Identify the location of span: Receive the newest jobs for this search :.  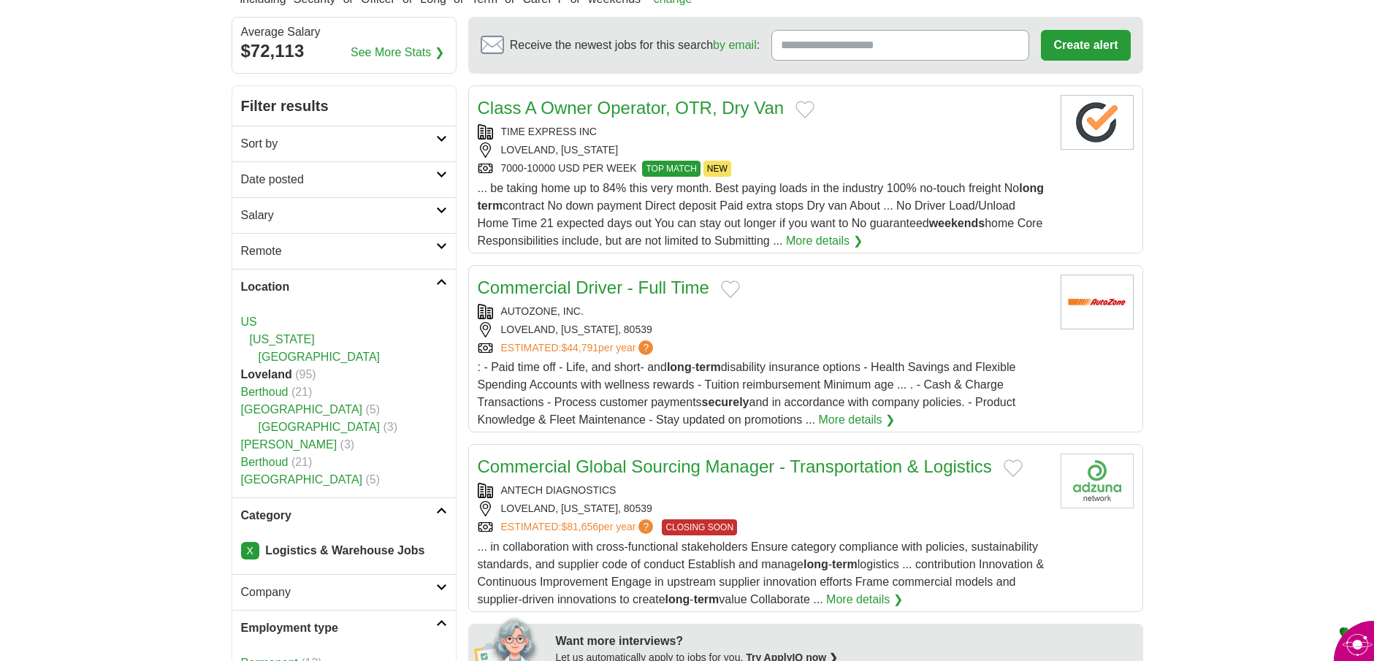
(635, 45).